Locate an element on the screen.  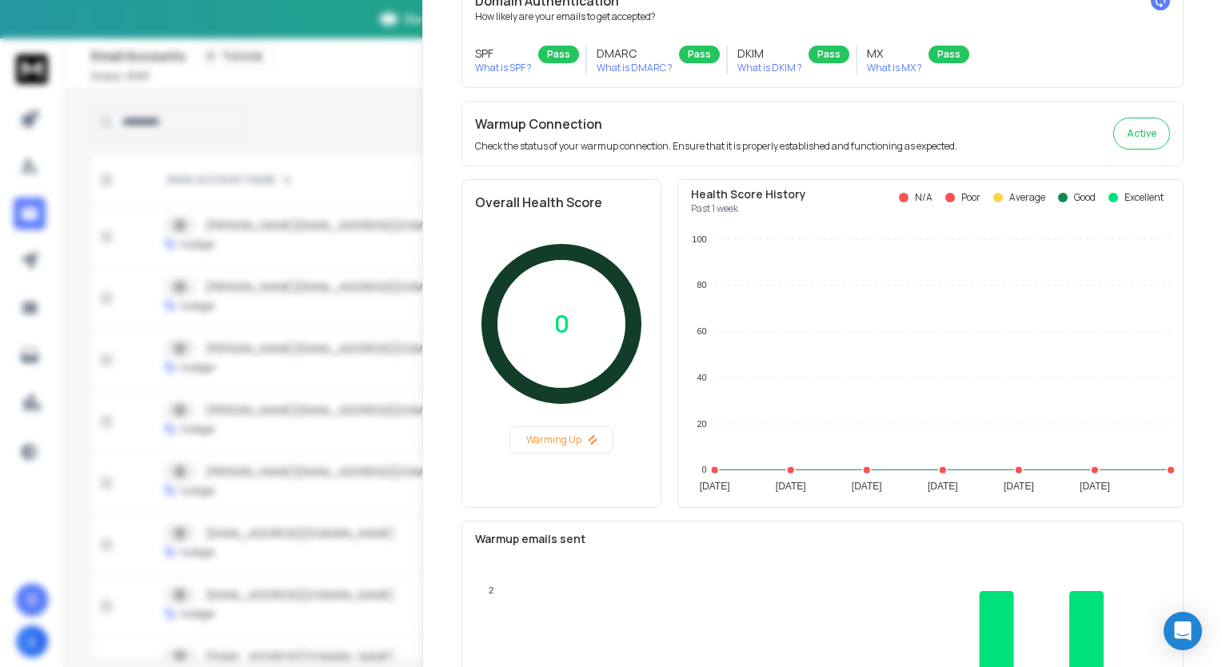
tspan: 2 is located at coordinates (491, 590).